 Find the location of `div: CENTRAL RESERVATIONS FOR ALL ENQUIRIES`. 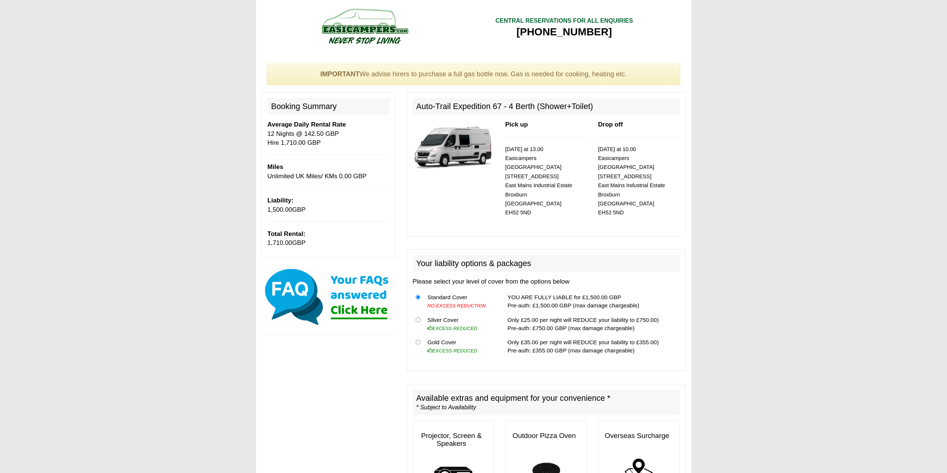

div: CENTRAL RESERVATIONS FOR ALL ENQUIRIES is located at coordinates (564, 21).